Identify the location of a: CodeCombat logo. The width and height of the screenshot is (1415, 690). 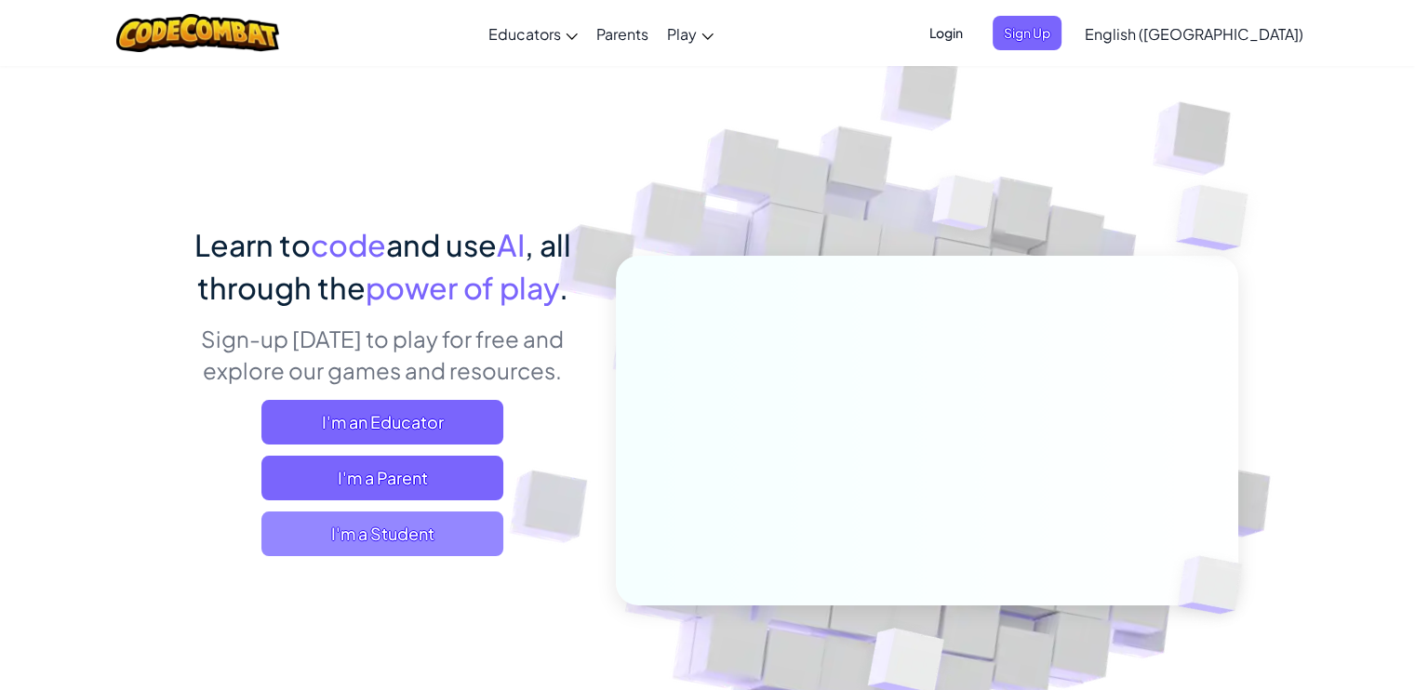
(197, 33).